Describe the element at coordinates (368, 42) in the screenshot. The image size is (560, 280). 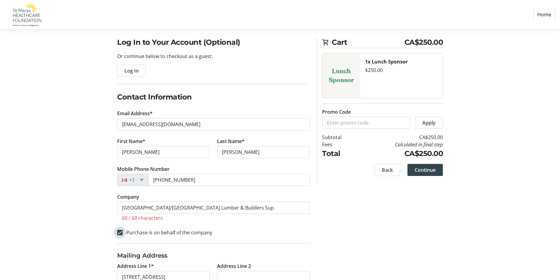
I see `span: Cart` at that location.